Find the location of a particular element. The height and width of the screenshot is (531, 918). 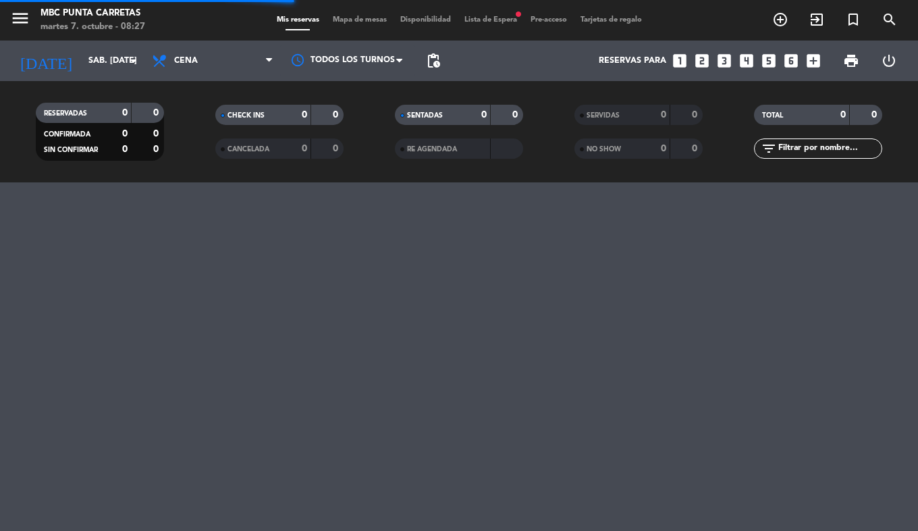

span: SERVIDAS is located at coordinates (603, 115).